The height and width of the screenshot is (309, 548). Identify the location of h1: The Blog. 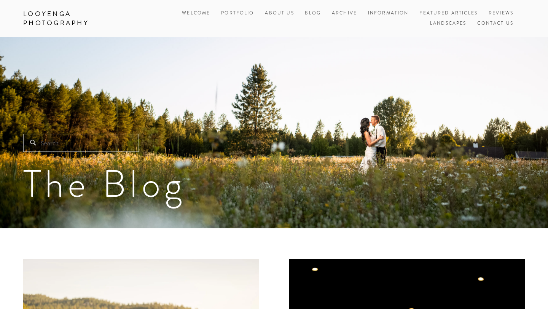
(274, 184).